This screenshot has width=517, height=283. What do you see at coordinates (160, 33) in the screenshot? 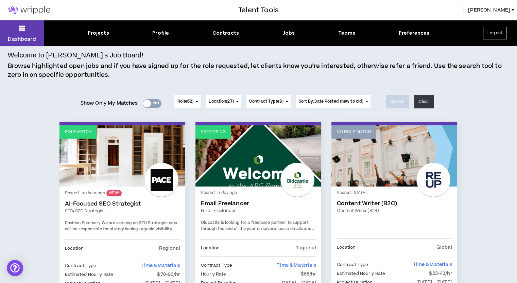
I see `div: Profile` at bounding box center [160, 33].